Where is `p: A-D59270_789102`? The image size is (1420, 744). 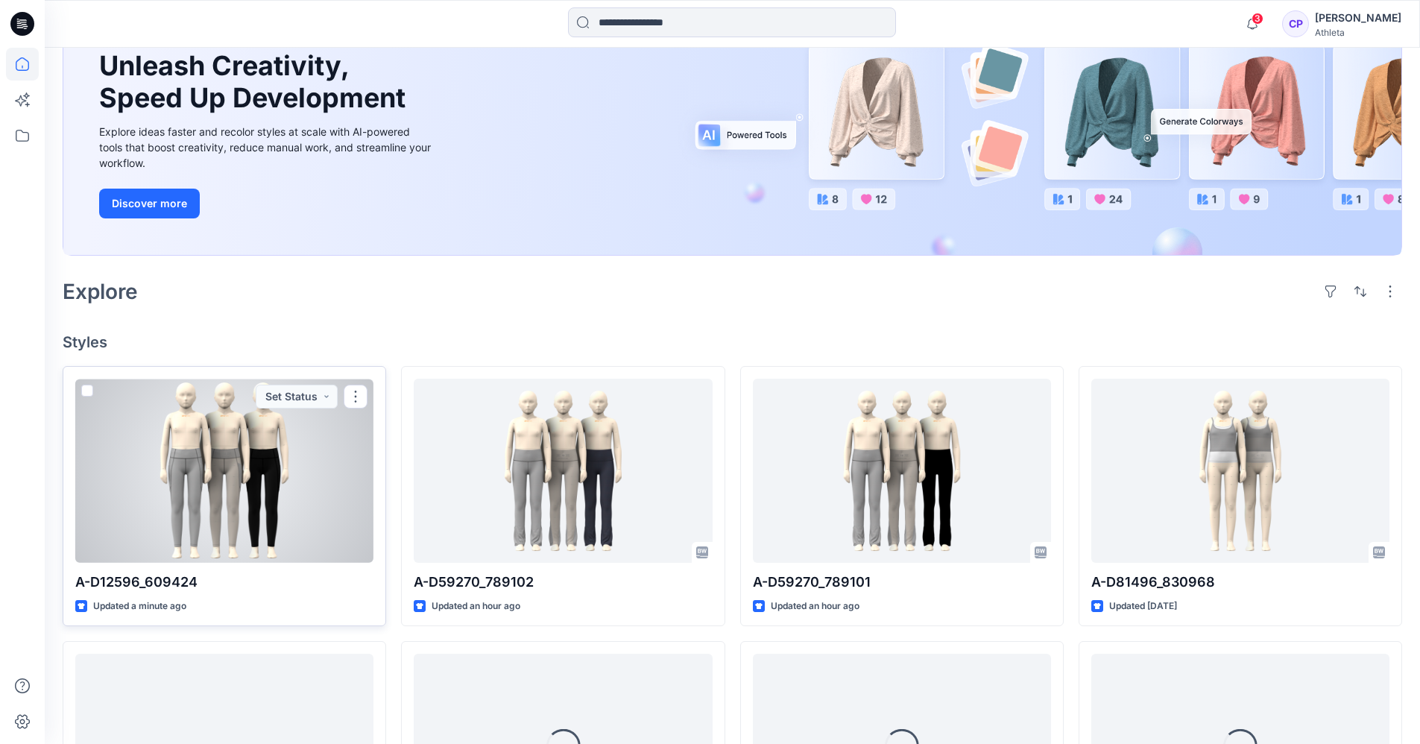
p: A-D59270_789102 is located at coordinates (563, 582).